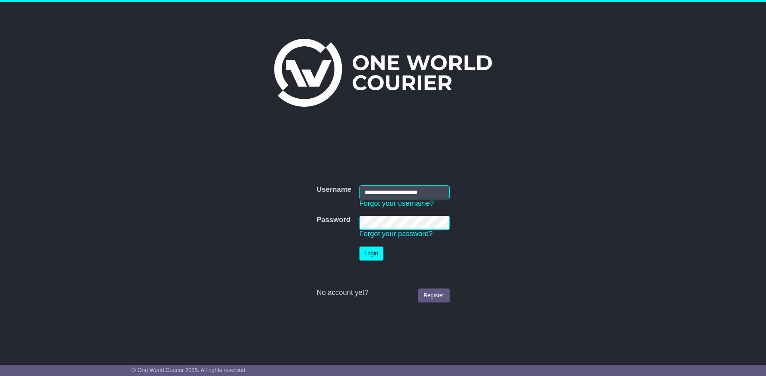 The width and height of the screenshot is (766, 376). Describe the element at coordinates (396, 234) in the screenshot. I see `a: Forgot your password?` at that location.